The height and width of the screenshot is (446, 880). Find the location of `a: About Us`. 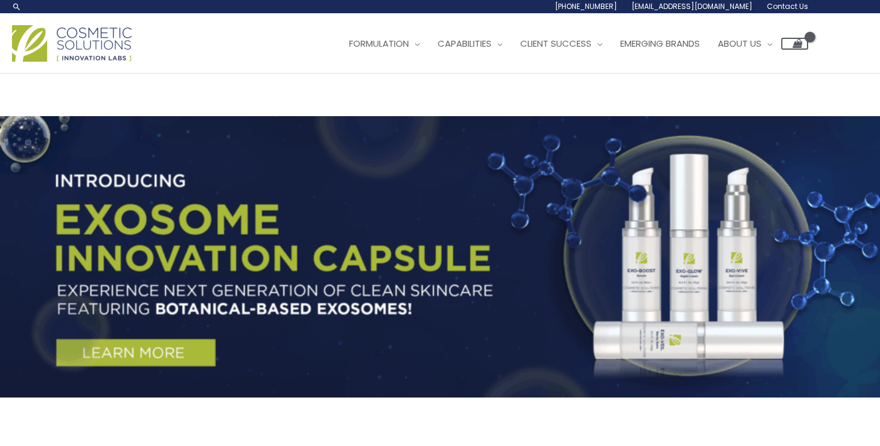

a: About Us is located at coordinates (745, 44).